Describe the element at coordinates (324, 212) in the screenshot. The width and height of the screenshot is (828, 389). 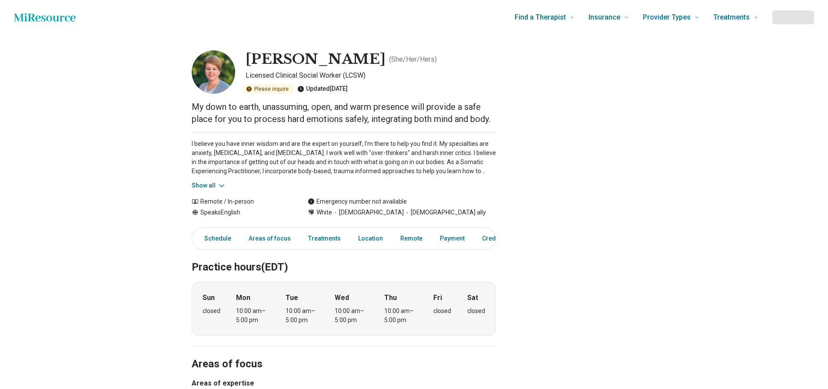
I see `span: White` at that location.